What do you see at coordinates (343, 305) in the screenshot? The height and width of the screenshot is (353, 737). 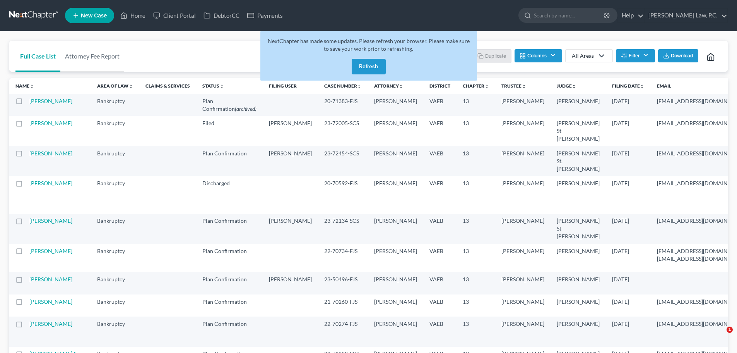 I see `td: 21-70260-FJS` at bounding box center [343, 305].